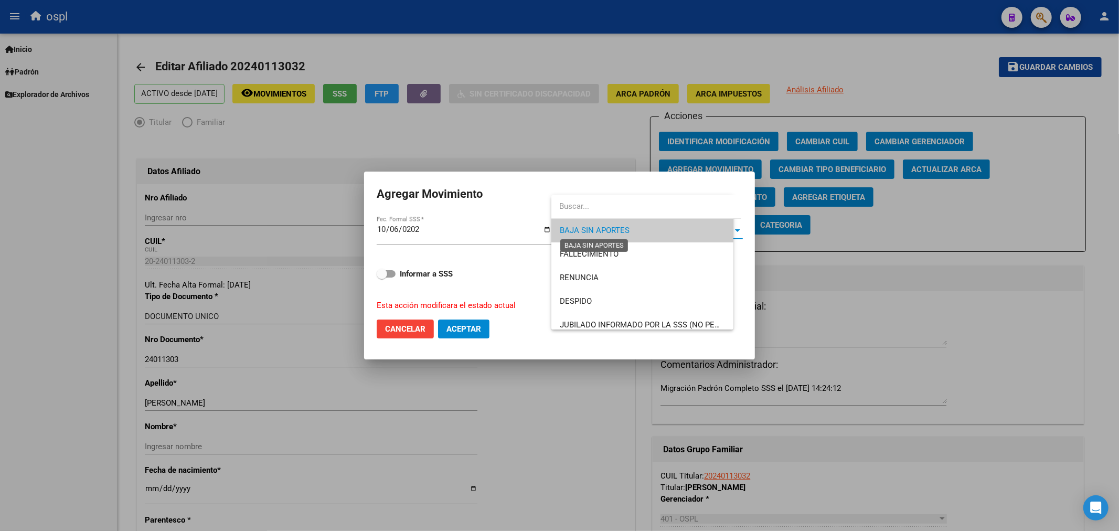  I want to click on span: BAJA SIN APORTES, so click(594, 230).